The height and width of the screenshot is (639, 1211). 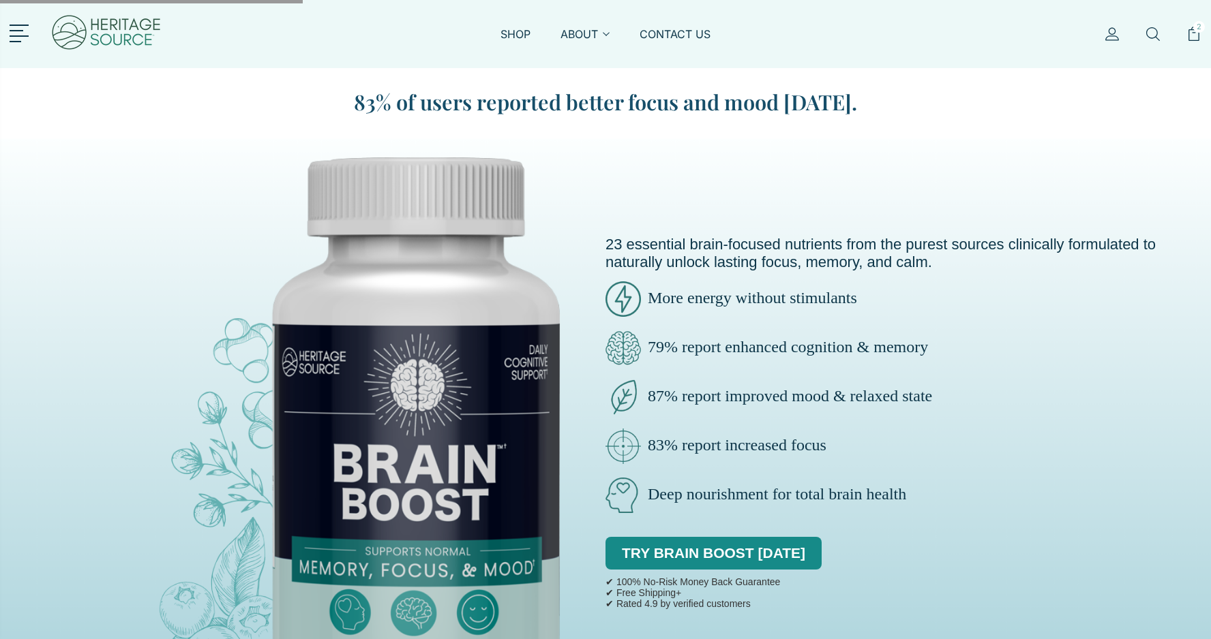 I want to click on a: CONTACT US, so click(x=675, y=42).